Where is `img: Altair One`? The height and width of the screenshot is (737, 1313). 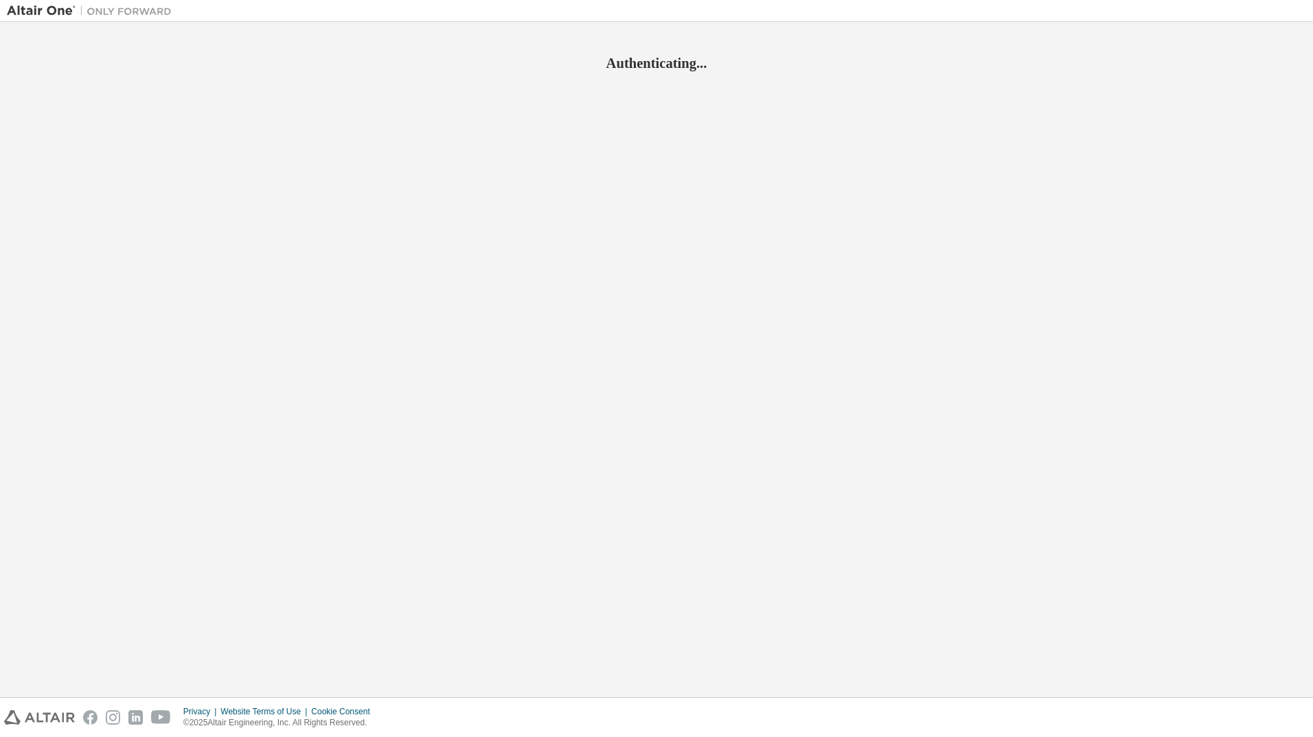
img: Altair One is located at coordinates (93, 11).